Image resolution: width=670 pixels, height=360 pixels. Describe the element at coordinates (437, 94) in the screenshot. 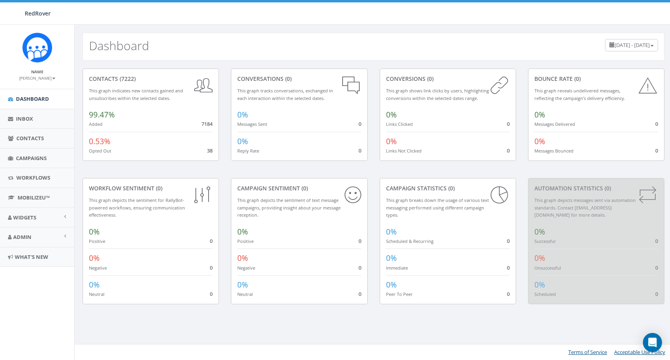

I see `small: This graph shows link clicks by users, highlighting conversions within the selected dates range.` at that location.